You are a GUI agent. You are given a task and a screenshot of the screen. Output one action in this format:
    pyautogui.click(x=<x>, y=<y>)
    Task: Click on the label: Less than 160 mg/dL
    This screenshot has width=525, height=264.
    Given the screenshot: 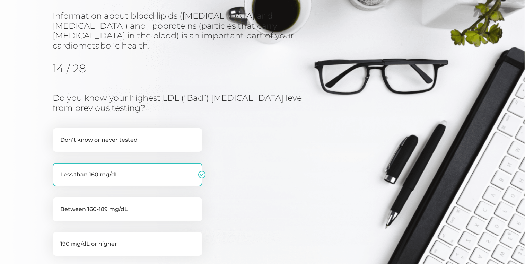 What is the action you would take?
    pyautogui.click(x=128, y=175)
    